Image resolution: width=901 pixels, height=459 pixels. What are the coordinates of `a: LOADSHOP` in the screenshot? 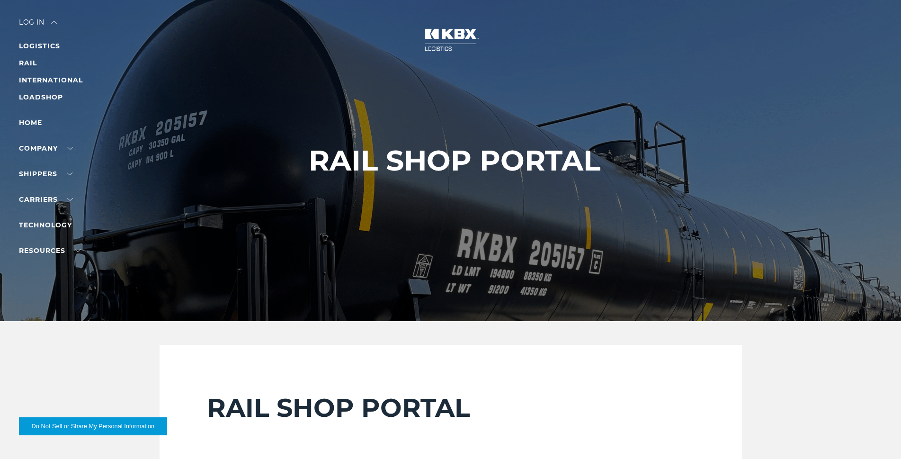 It's located at (41, 97).